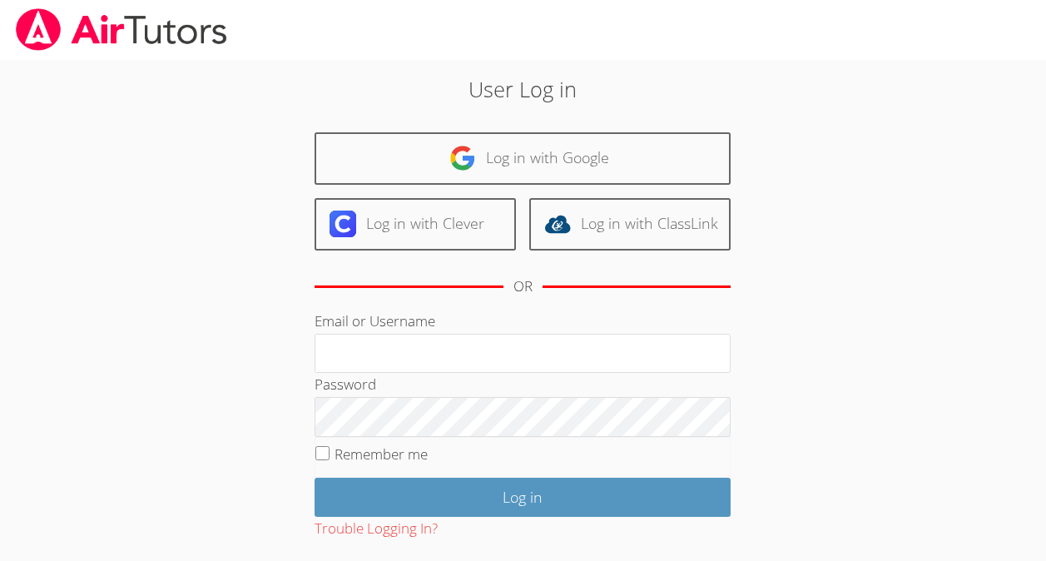  What do you see at coordinates (381, 453) in the screenshot?
I see `label: Remember me` at bounding box center [381, 453].